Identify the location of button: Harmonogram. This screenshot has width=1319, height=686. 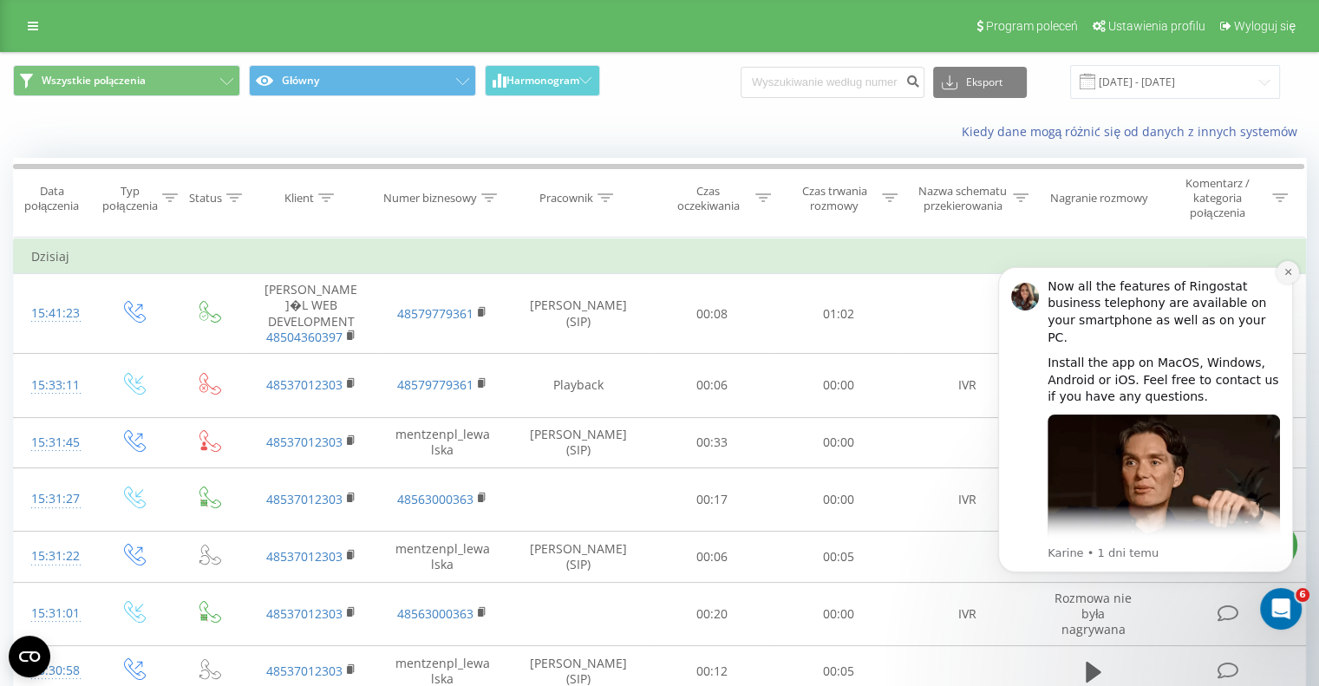
(542, 81).